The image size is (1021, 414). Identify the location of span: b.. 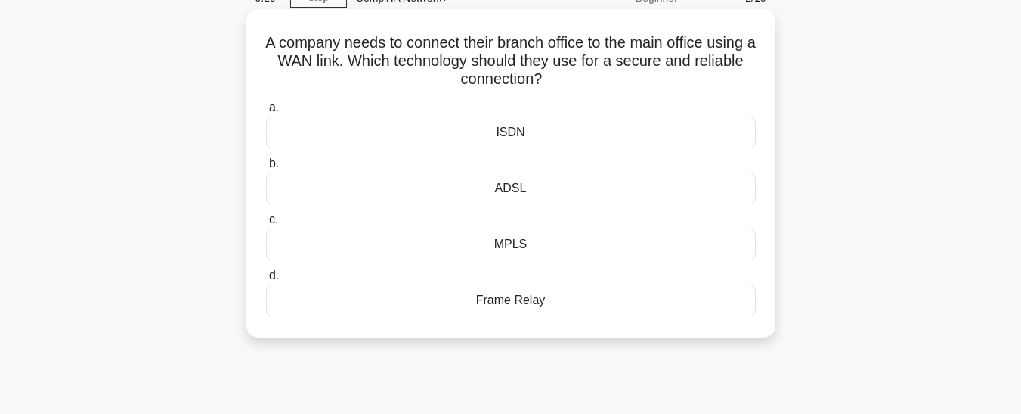
(274, 163).